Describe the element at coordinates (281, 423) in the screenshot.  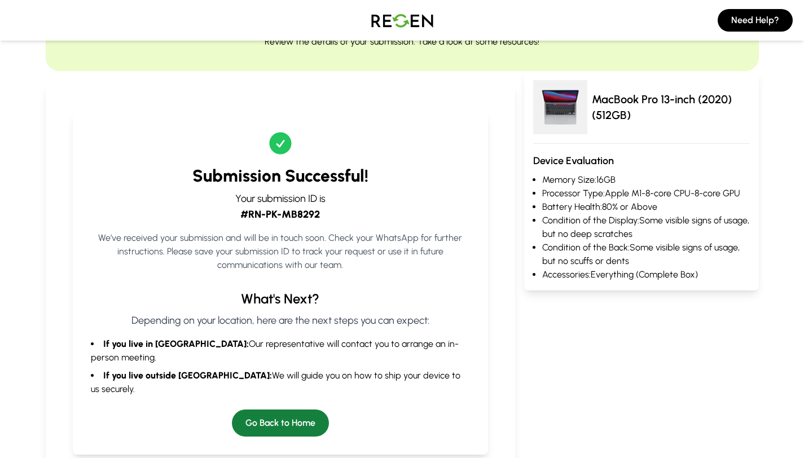
I see `button: Go Back to Home` at that location.